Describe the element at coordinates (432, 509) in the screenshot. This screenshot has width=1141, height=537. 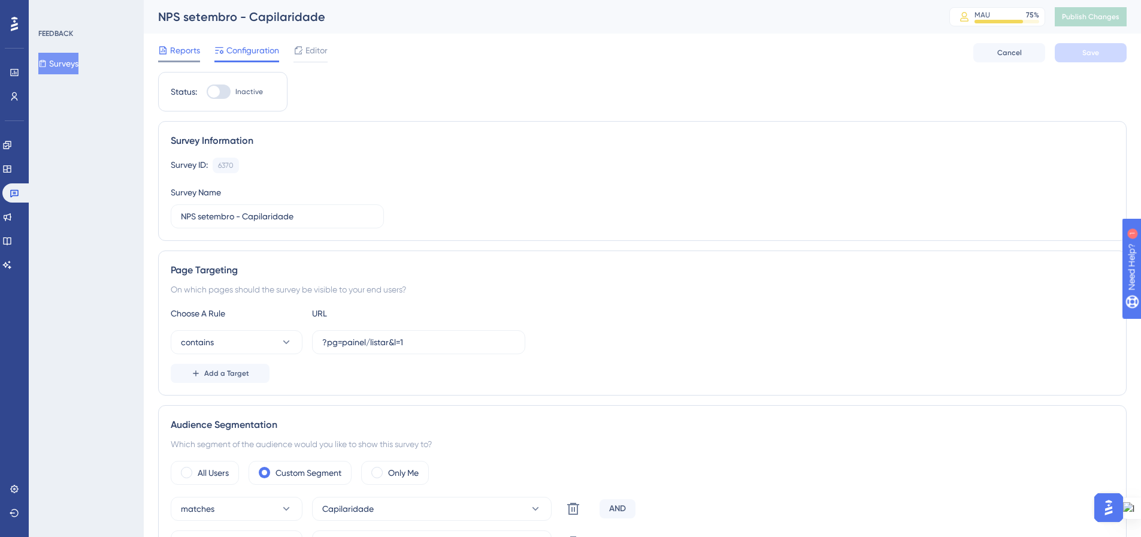
I see `button: Capilaridade` at that location.